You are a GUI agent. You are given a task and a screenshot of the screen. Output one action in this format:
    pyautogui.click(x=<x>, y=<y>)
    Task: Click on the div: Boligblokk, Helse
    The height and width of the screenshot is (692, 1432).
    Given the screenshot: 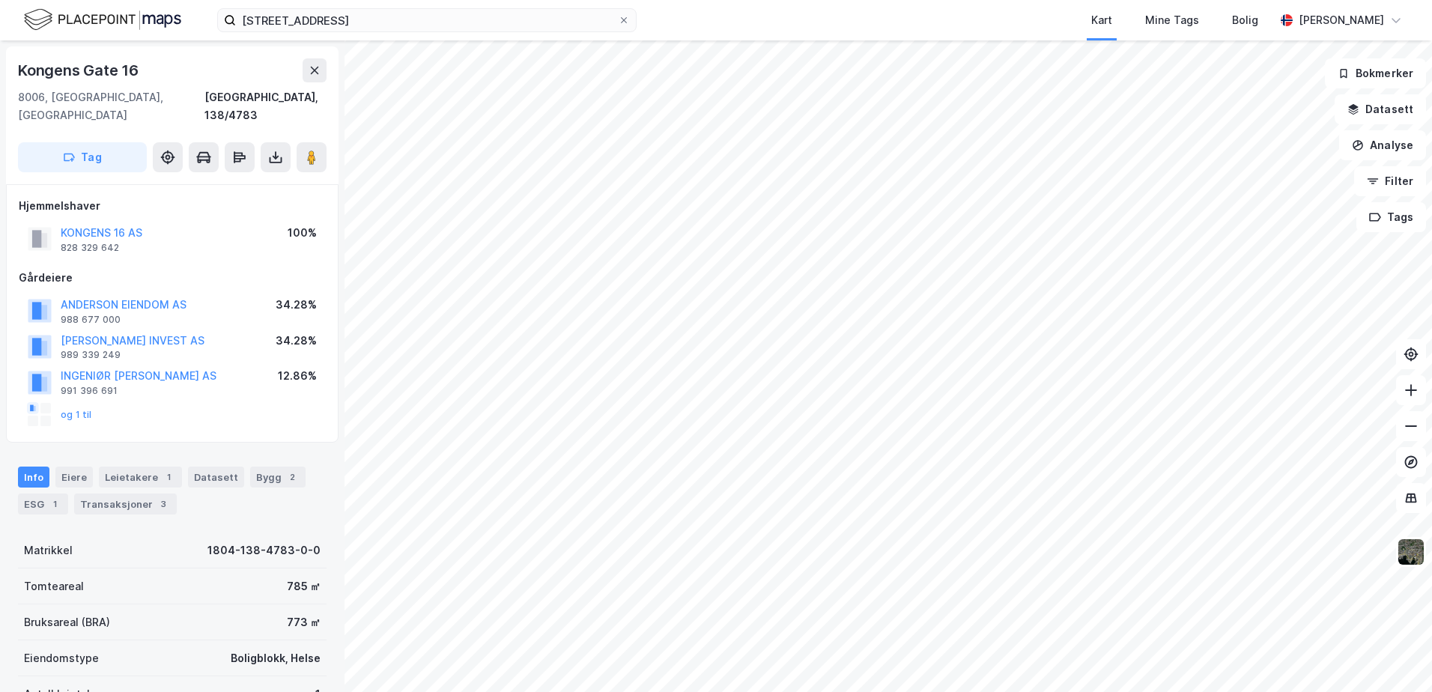 What is the action you would take?
    pyautogui.click(x=276, y=658)
    